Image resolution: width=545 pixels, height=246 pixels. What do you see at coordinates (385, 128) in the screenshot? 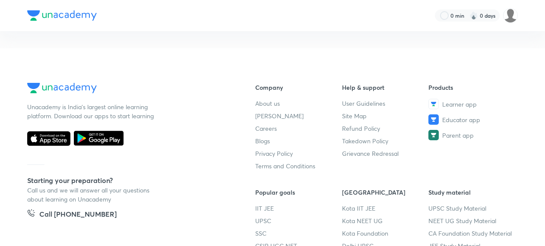
I see `a: Refund Policy` at bounding box center [385, 128].